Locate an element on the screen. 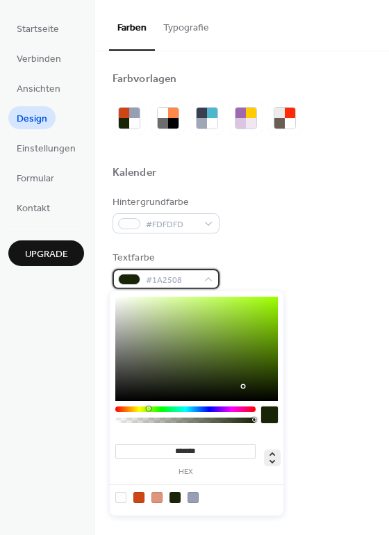 This screenshot has height=535, width=389. span: #1A2508 is located at coordinates (172, 280).